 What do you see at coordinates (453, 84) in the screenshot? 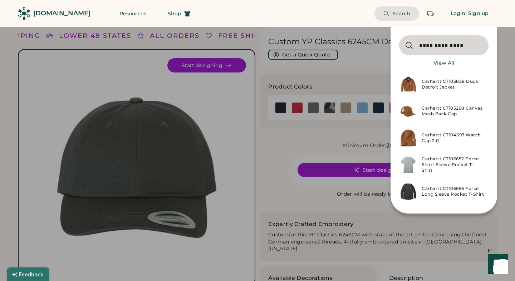
I see `div: Carhartt CT103828 Duck Detroit Jacket` at bounding box center [453, 84].